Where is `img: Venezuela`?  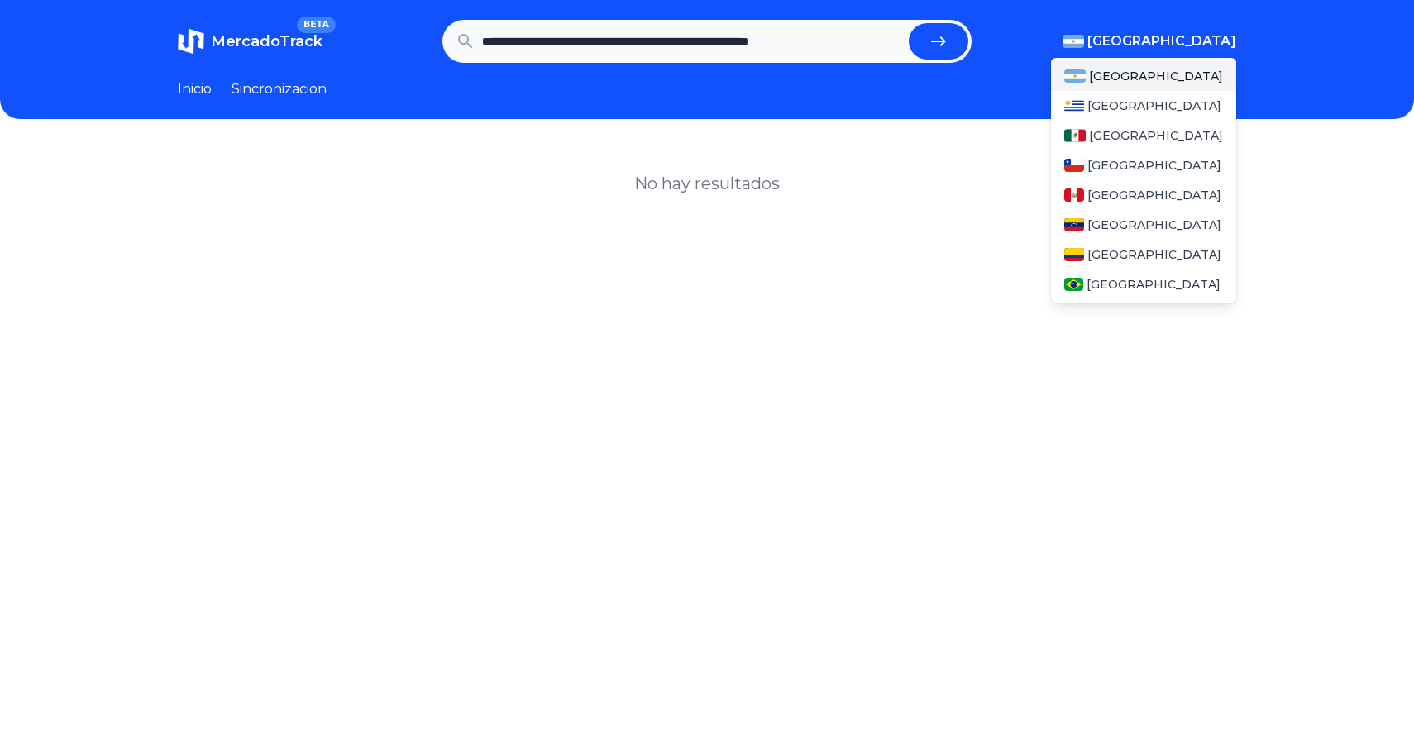
img: Venezuela is located at coordinates (1074, 225).